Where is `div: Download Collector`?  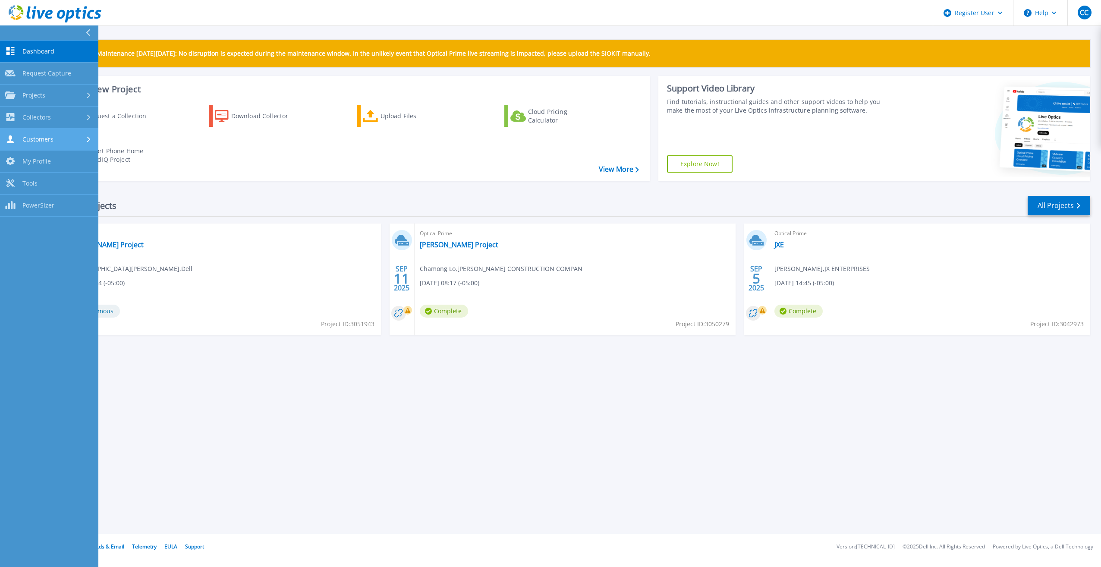 div: Download Collector is located at coordinates (266, 116).